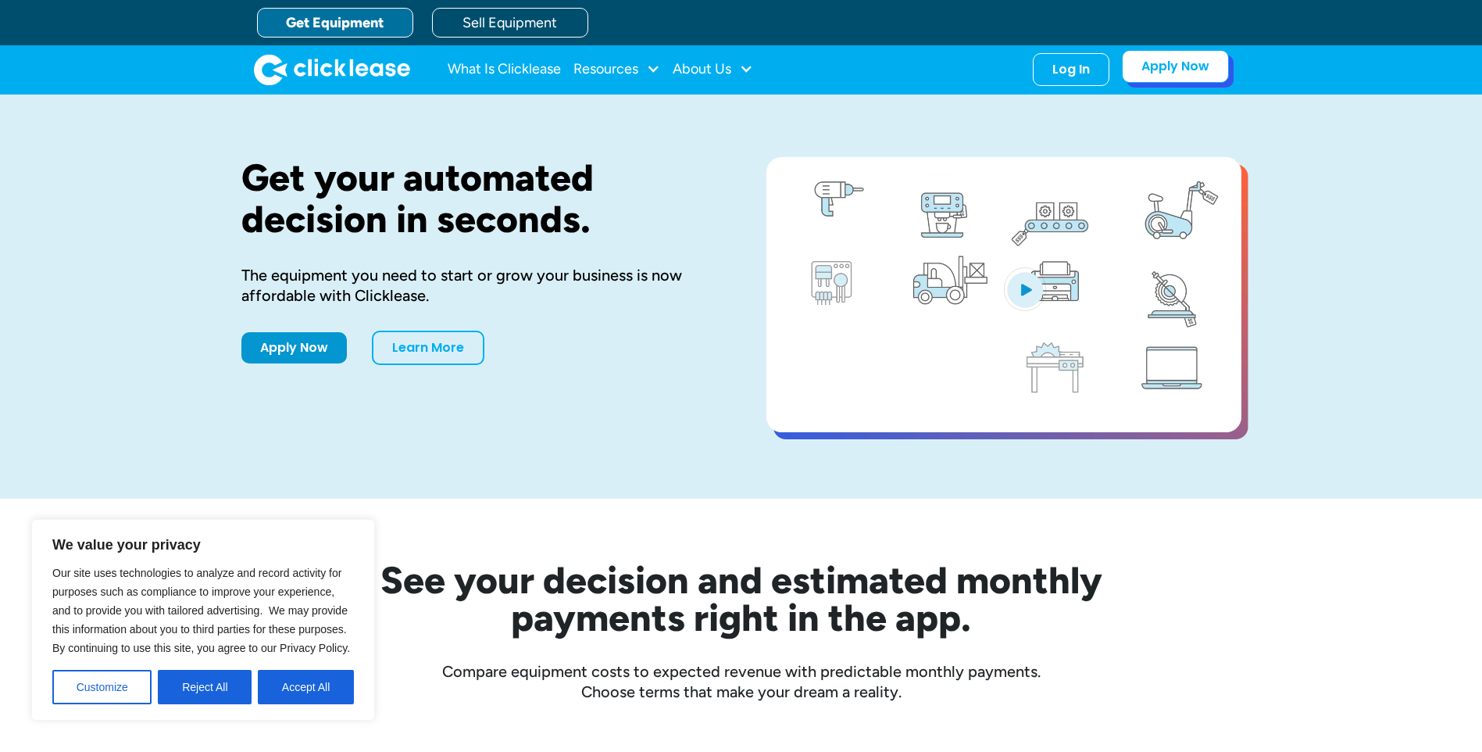  Describe the element at coordinates (428, 348) in the screenshot. I see `a: Learn More` at that location.